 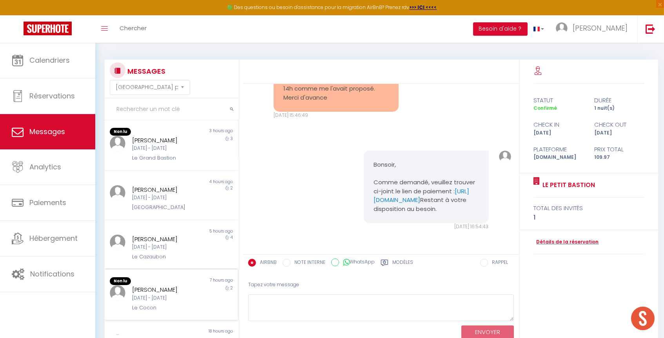 What do you see at coordinates (619, 149) in the screenshot?
I see `div: Prix total` at bounding box center [619, 149].